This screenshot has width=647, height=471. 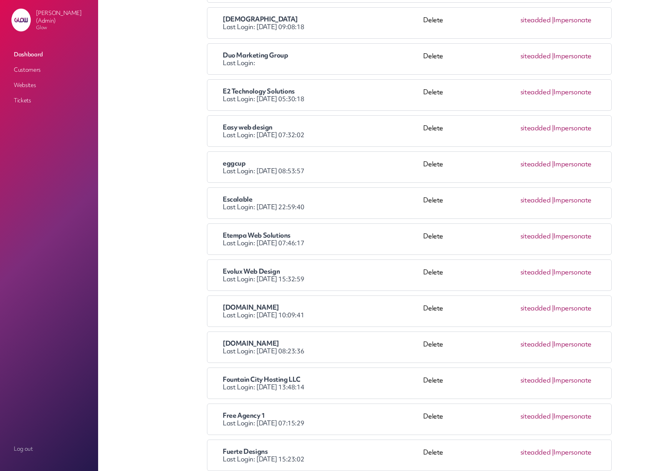 I want to click on span: Free Agency 1, so click(x=244, y=415).